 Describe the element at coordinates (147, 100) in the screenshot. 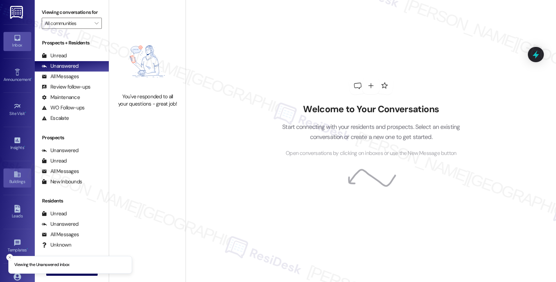

I see `div: You've responded to all your questions - great job!` at that location.